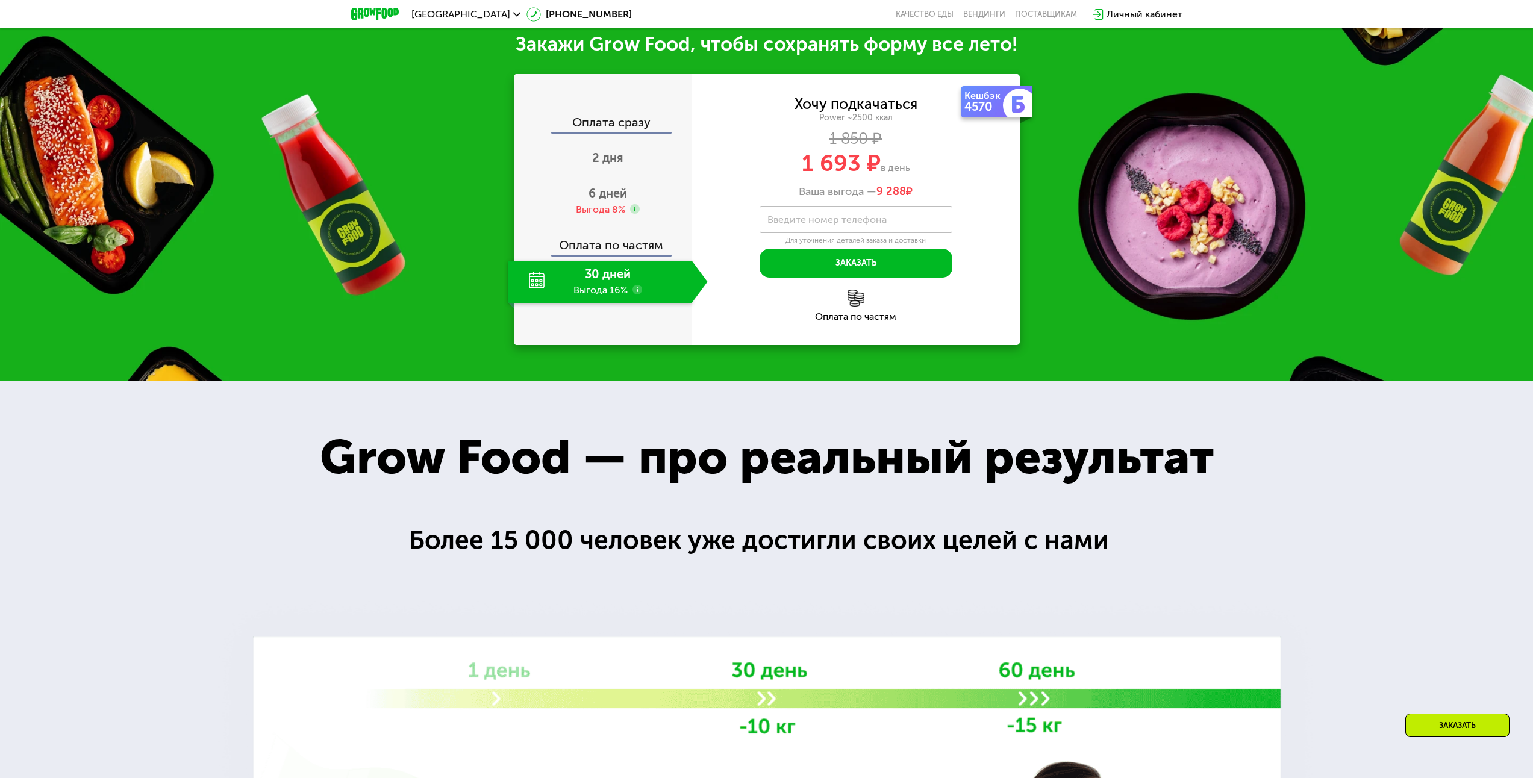 Image resolution: width=1533 pixels, height=778 pixels. What do you see at coordinates (600, 210) in the screenshot?
I see `div: Выгода 8%` at bounding box center [600, 210].